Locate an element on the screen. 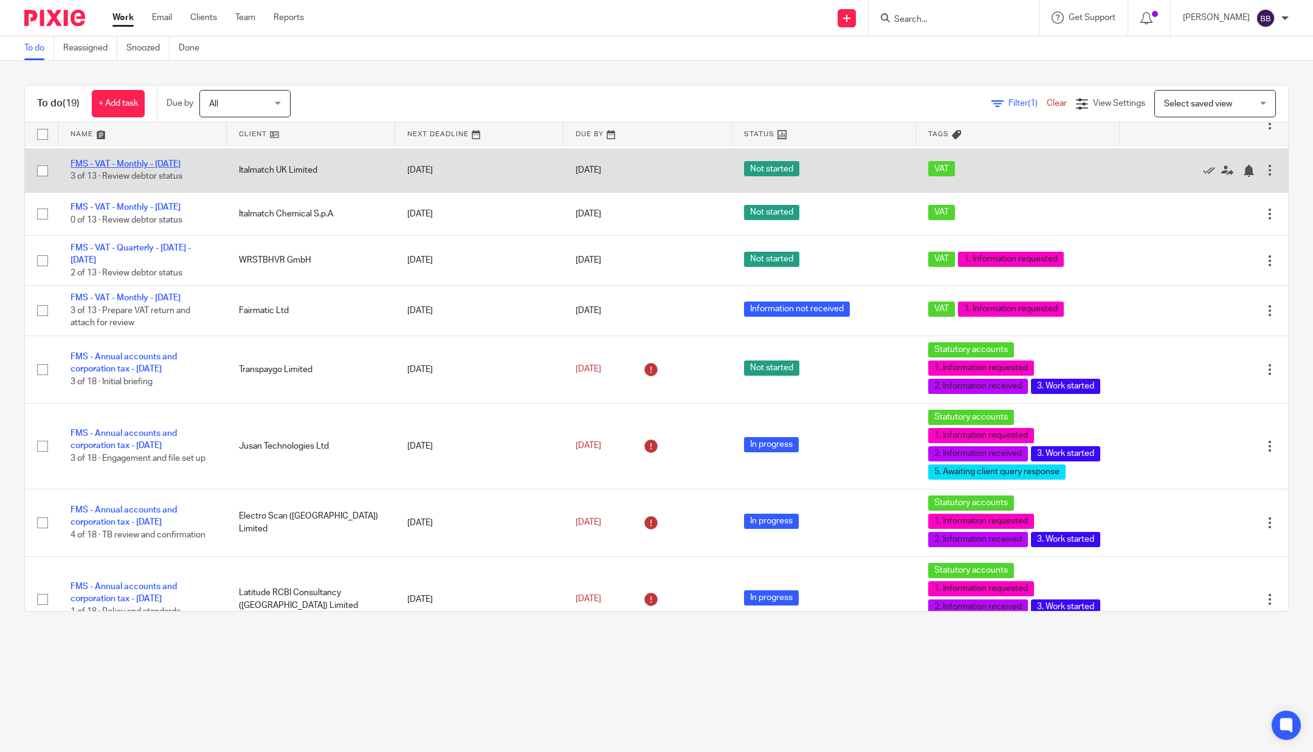  span: 3 of 18 · Engagement and file set up is located at coordinates (138, 458).